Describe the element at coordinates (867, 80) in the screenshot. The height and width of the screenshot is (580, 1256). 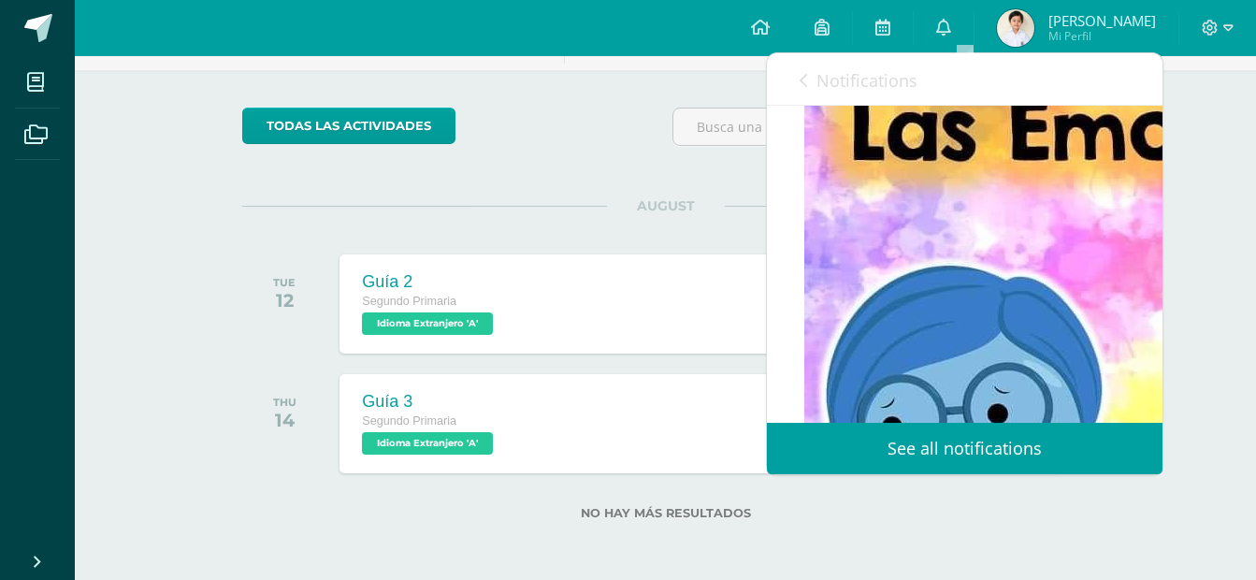
I see `span: Notifications` at that location.